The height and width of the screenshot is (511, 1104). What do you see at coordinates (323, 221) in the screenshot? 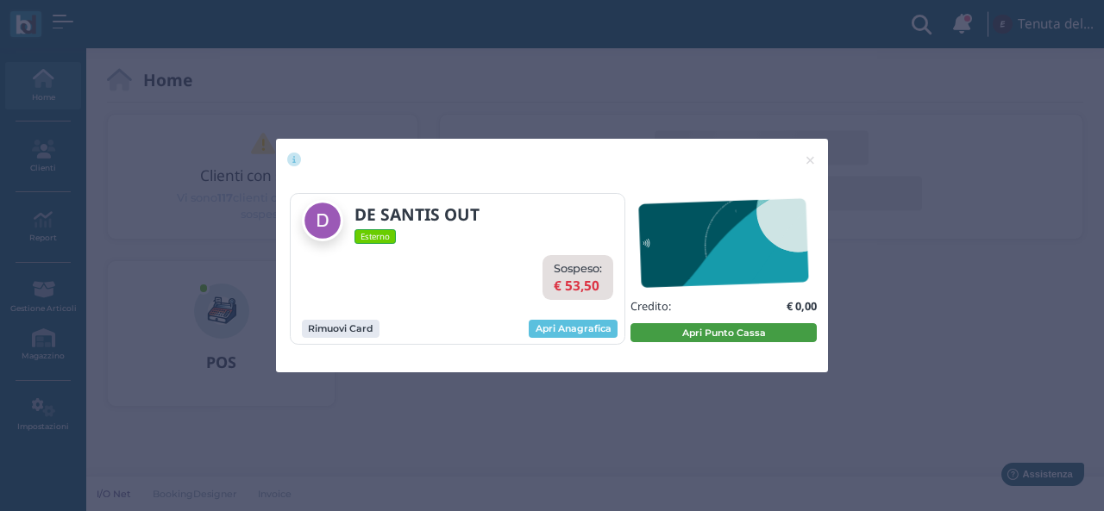
I see `img: DE SANTIS OUT` at bounding box center [323, 221].